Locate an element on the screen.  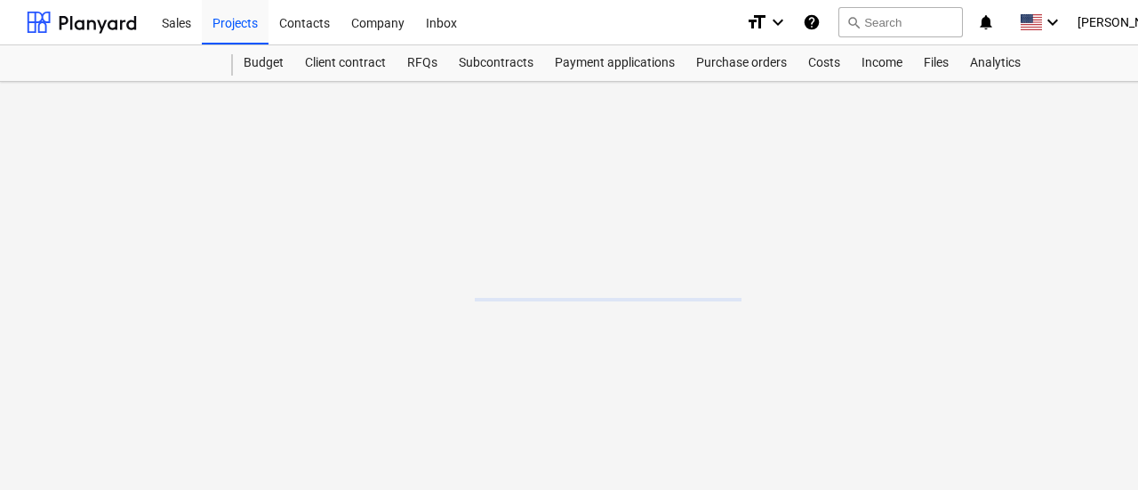
div: Files is located at coordinates (936, 63).